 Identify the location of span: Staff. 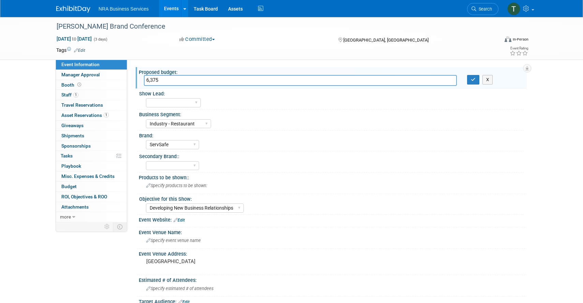
(70, 95).